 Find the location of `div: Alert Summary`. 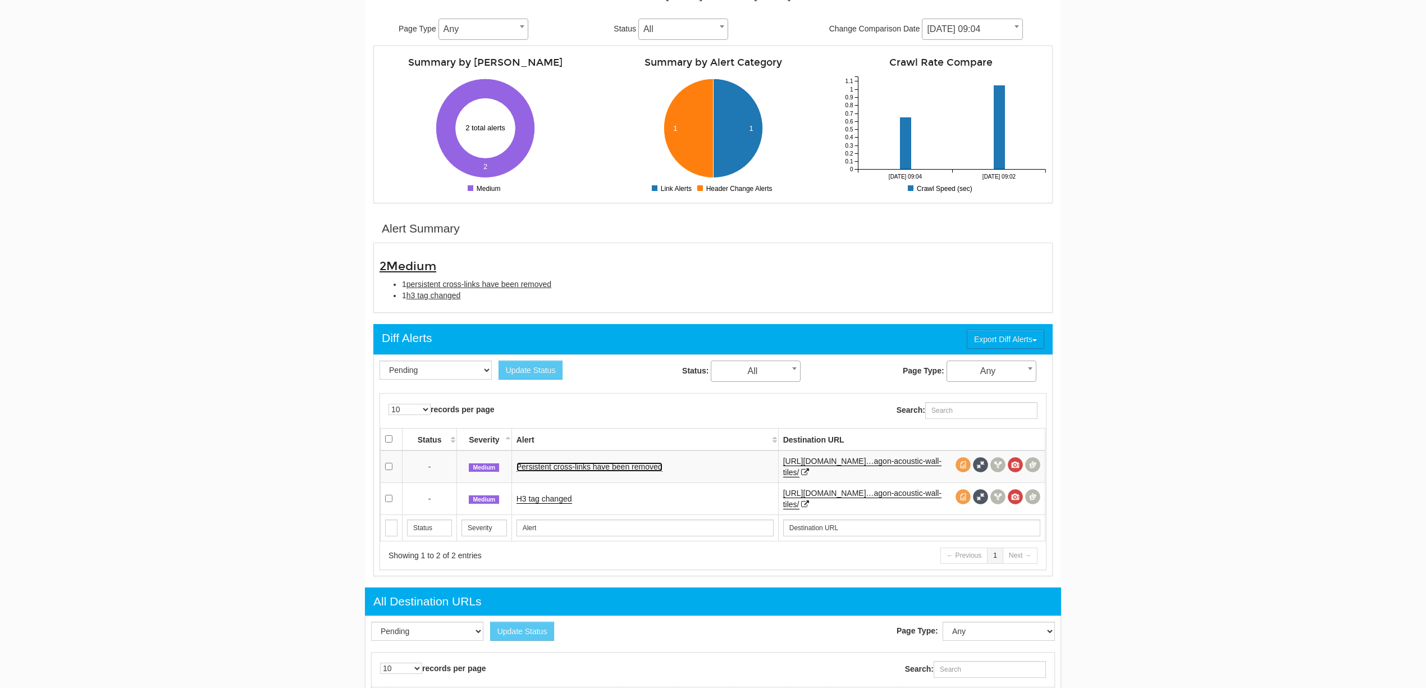

div: Alert Summary is located at coordinates (420, 228).